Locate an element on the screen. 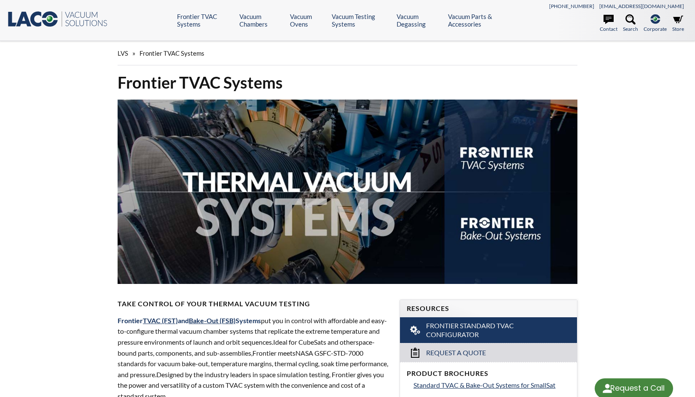 The width and height of the screenshot is (695, 397). span: NASA GSFC-STD-7000 standards for vacuum bake-out, temperature margins, thermal cycling, soak time... is located at coordinates (253, 363).